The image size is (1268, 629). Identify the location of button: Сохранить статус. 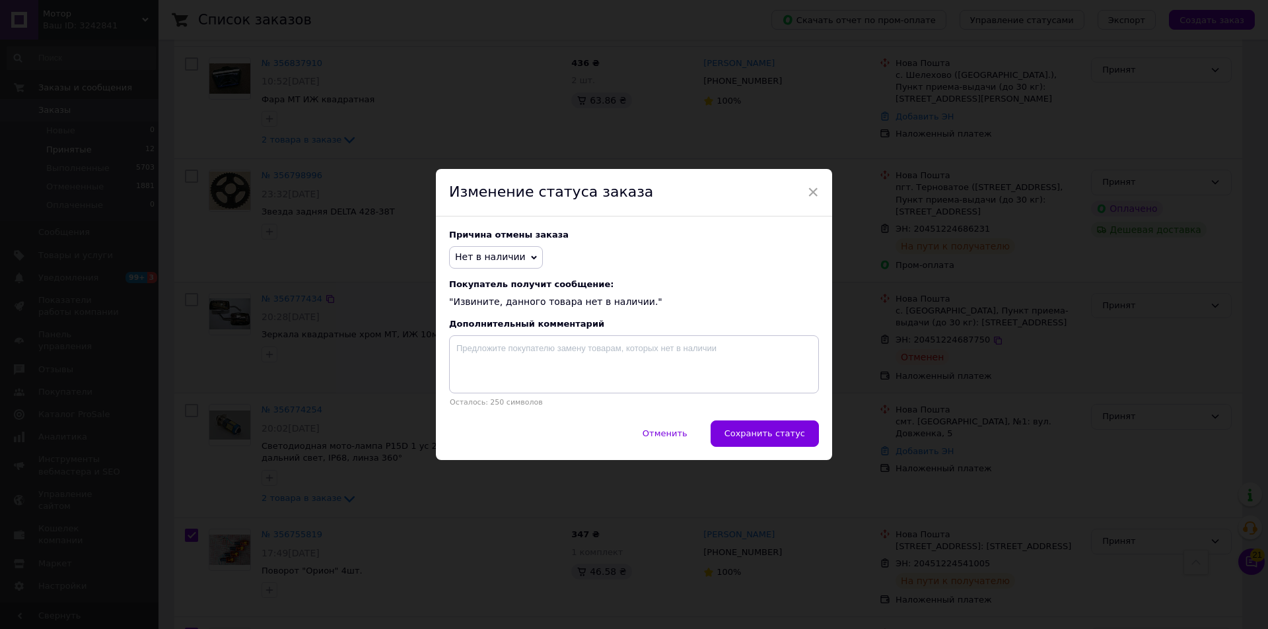
(765, 434).